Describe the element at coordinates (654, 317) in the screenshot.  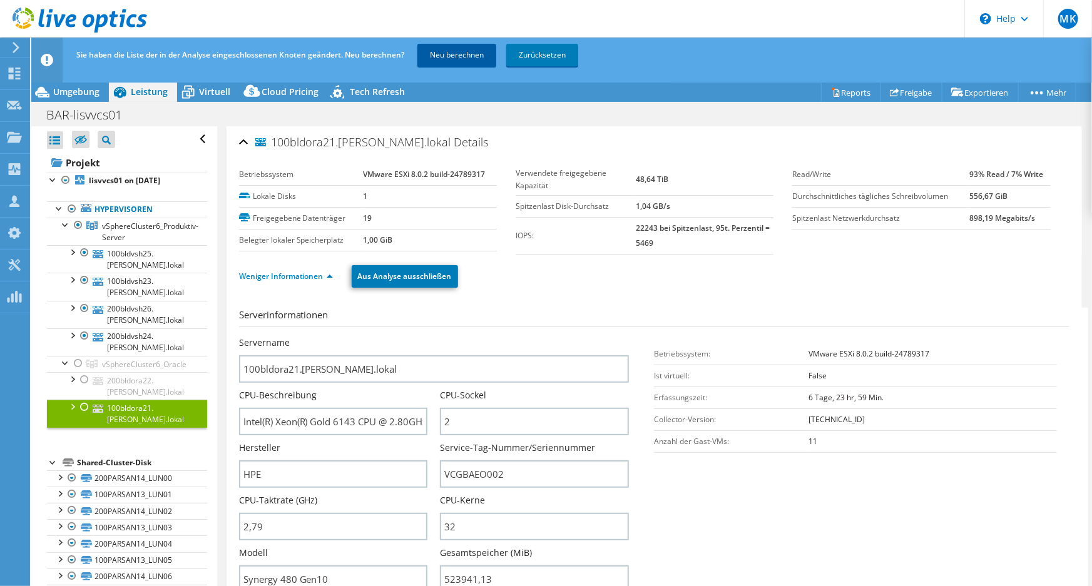
I see `h3: Serverinformationen` at that location.